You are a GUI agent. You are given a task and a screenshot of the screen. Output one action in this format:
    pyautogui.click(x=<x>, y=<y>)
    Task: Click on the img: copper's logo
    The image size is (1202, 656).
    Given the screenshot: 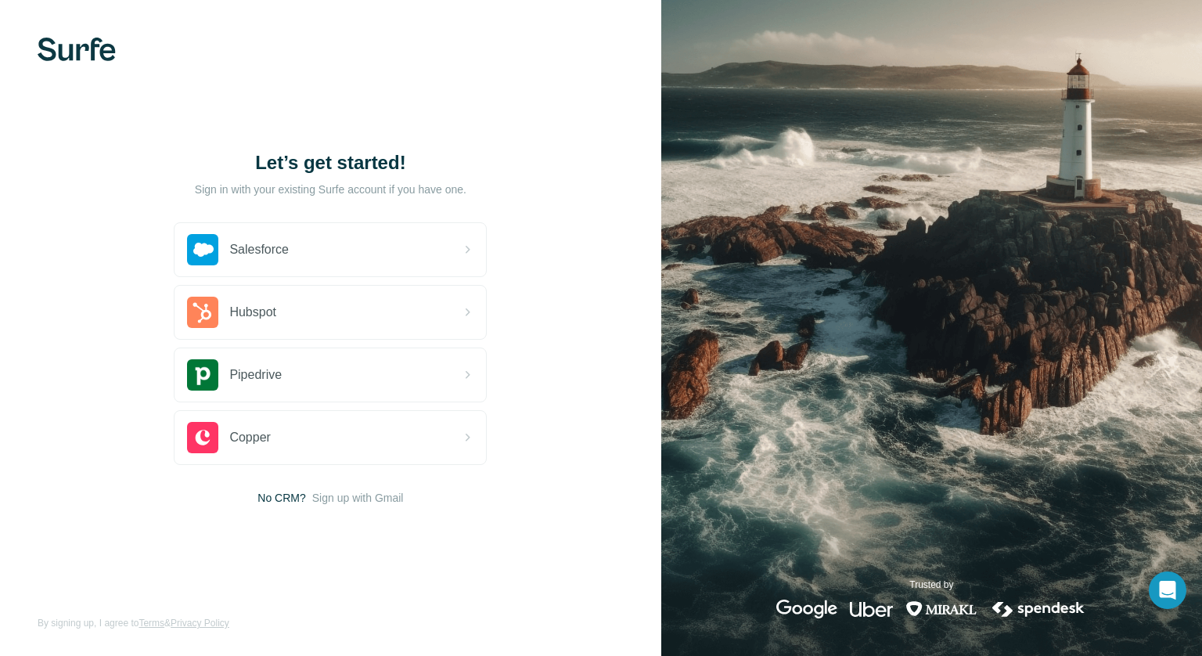 What is the action you would take?
    pyautogui.click(x=203, y=437)
    